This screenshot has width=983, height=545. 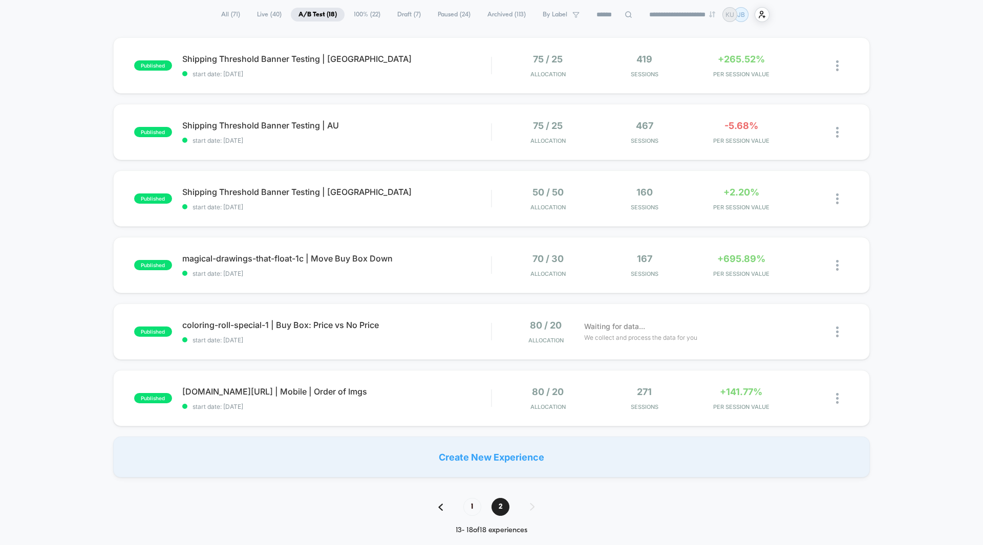 I want to click on p: KU, so click(x=730, y=14).